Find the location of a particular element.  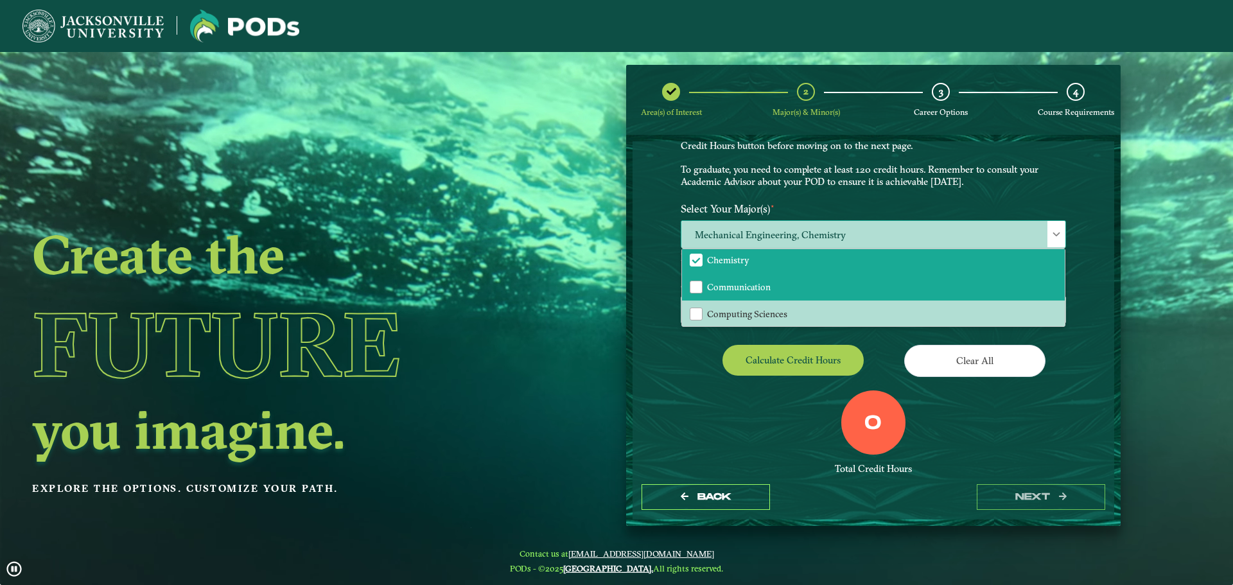

span: 2 is located at coordinates (806, 91).